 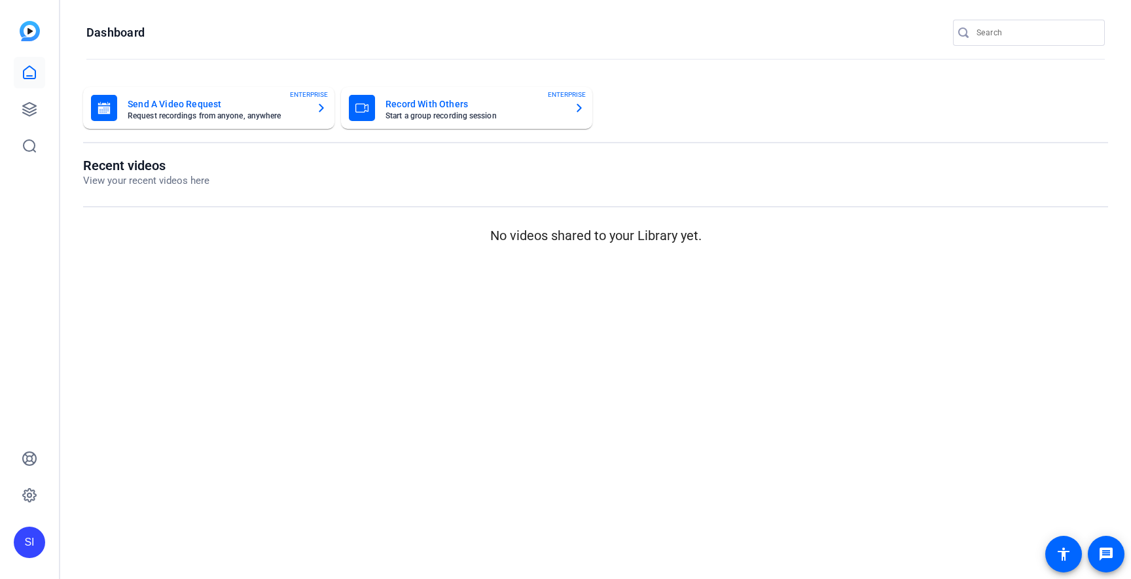 What do you see at coordinates (1106, 555) in the screenshot?
I see `mat-icon: message` at bounding box center [1106, 555].